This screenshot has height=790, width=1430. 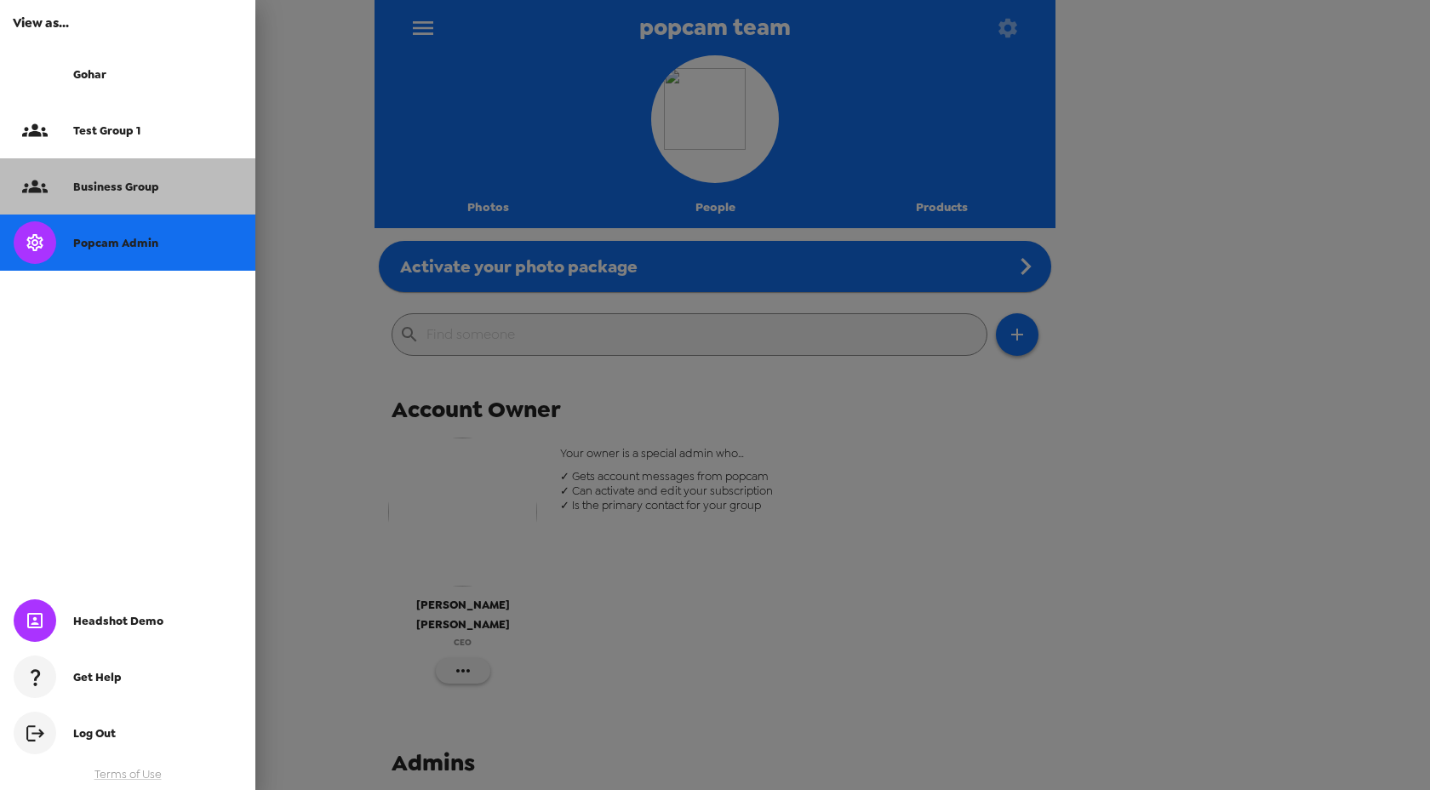 What do you see at coordinates (35, 74) in the screenshot?
I see `img: userImage` at bounding box center [35, 74].